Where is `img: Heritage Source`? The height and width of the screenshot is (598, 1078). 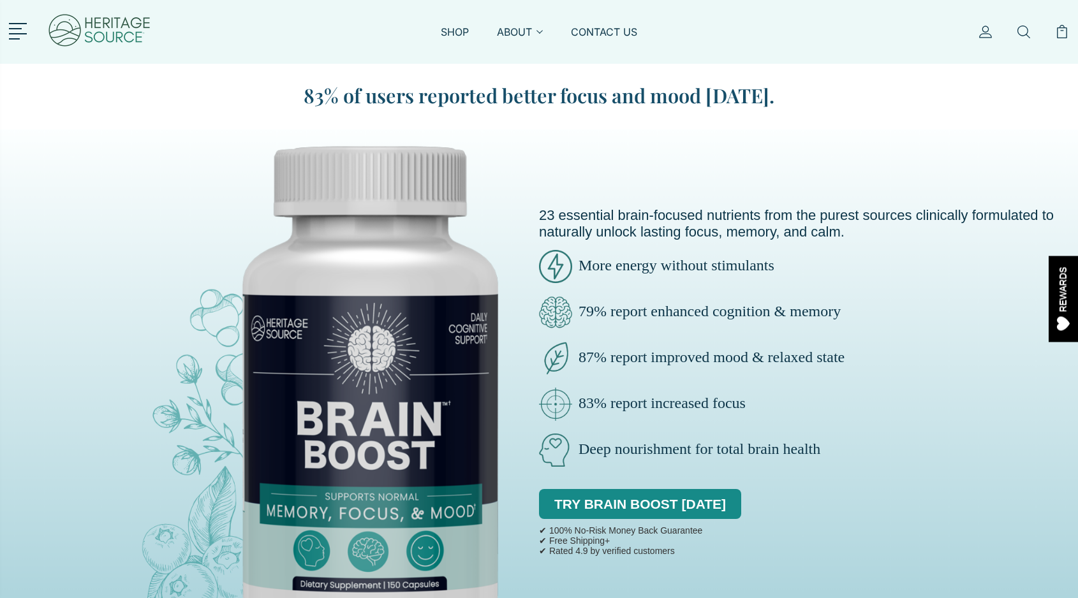
img: Heritage Source is located at coordinates (100, 32).